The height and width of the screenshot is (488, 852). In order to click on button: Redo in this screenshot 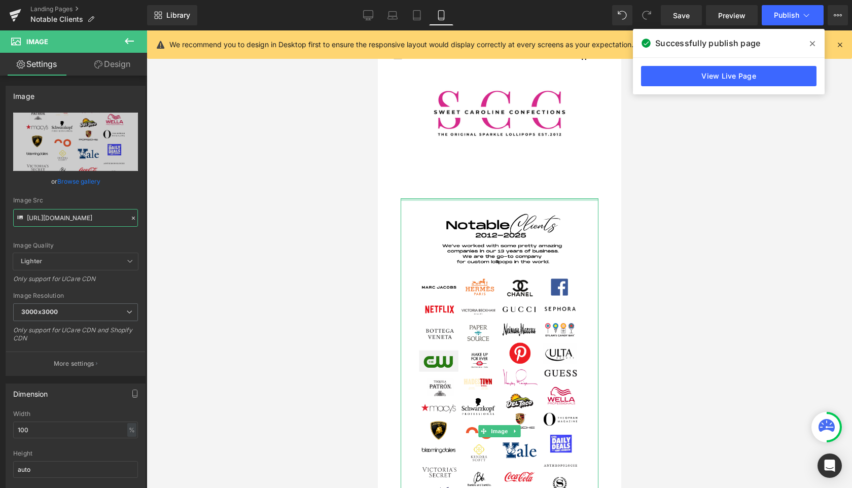, I will do `click(647, 15)`.